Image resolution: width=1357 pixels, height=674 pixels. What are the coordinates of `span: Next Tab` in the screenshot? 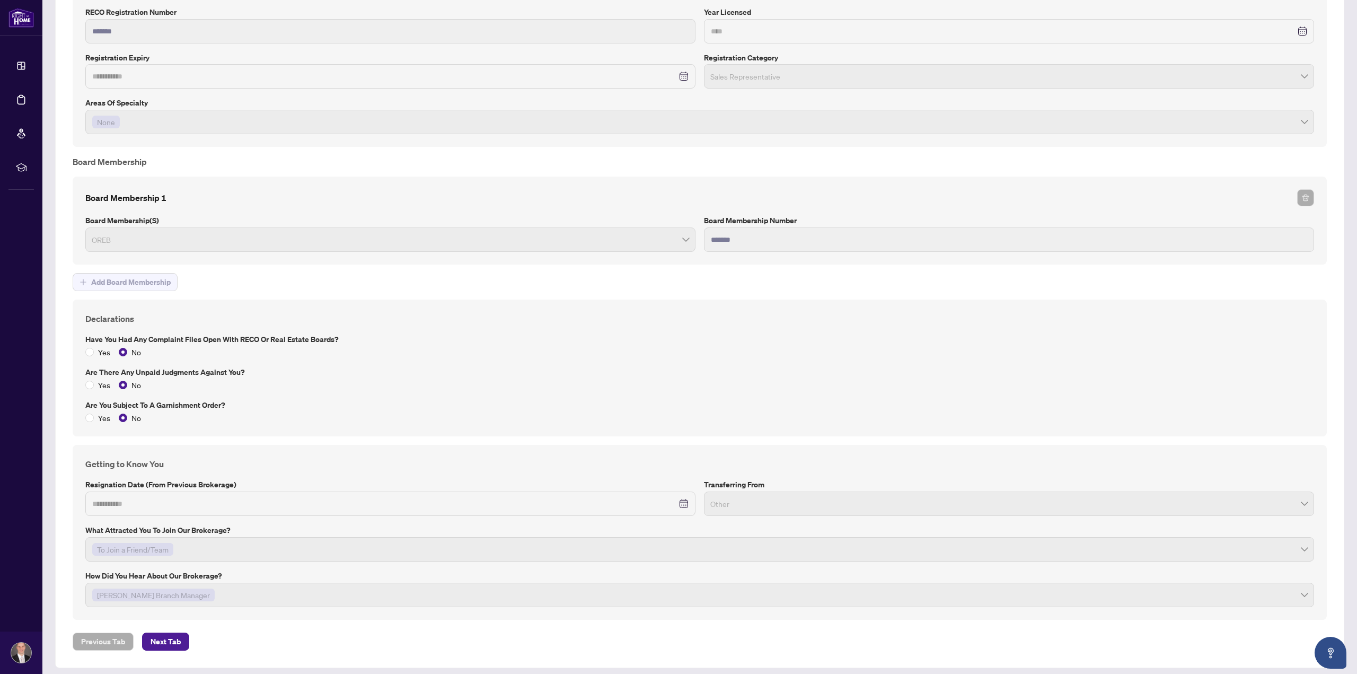 It's located at (165, 641).